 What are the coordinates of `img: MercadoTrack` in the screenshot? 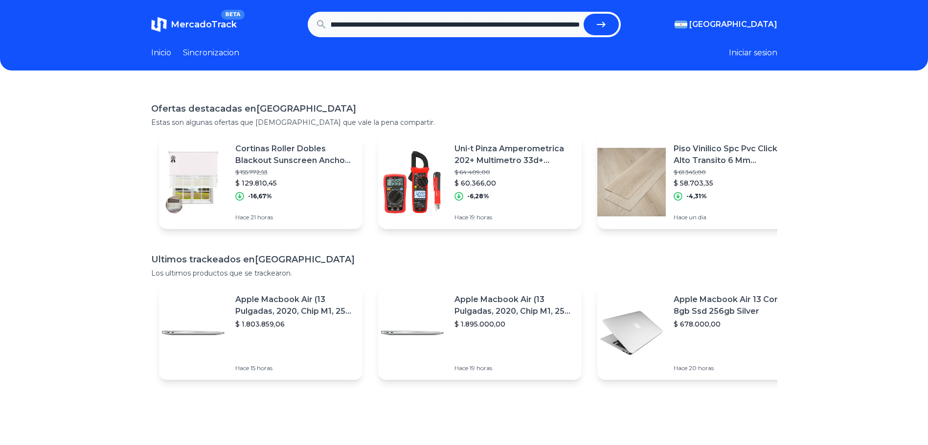 It's located at (159, 24).